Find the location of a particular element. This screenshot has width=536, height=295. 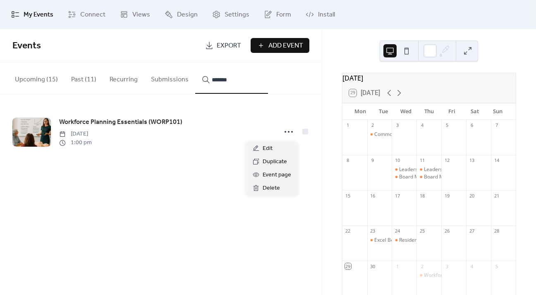

a: Form is located at coordinates (277, 14).